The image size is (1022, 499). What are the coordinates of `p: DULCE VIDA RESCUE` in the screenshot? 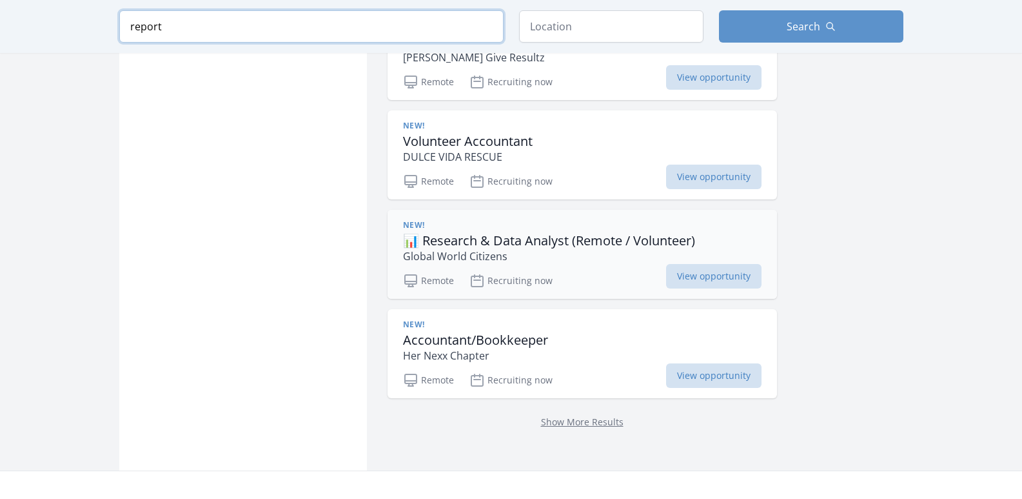 It's located at (468, 157).